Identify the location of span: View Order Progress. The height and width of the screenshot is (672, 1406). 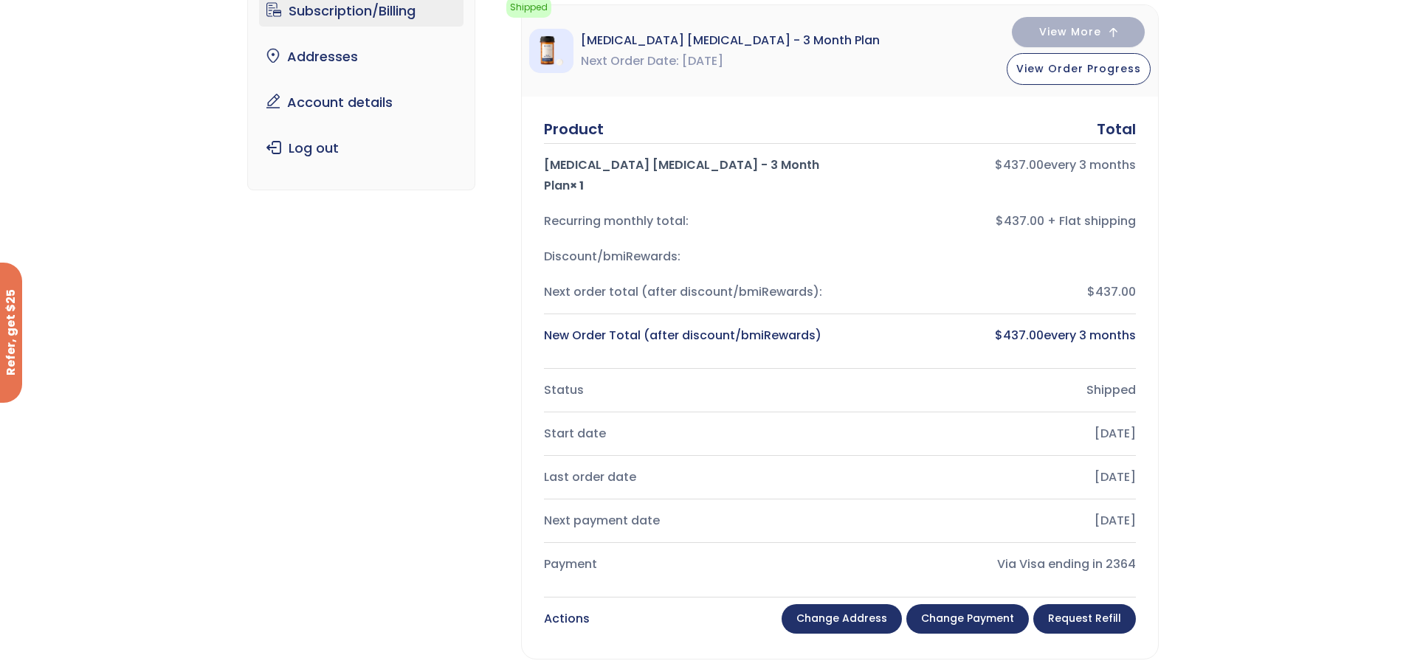
(1078, 69).